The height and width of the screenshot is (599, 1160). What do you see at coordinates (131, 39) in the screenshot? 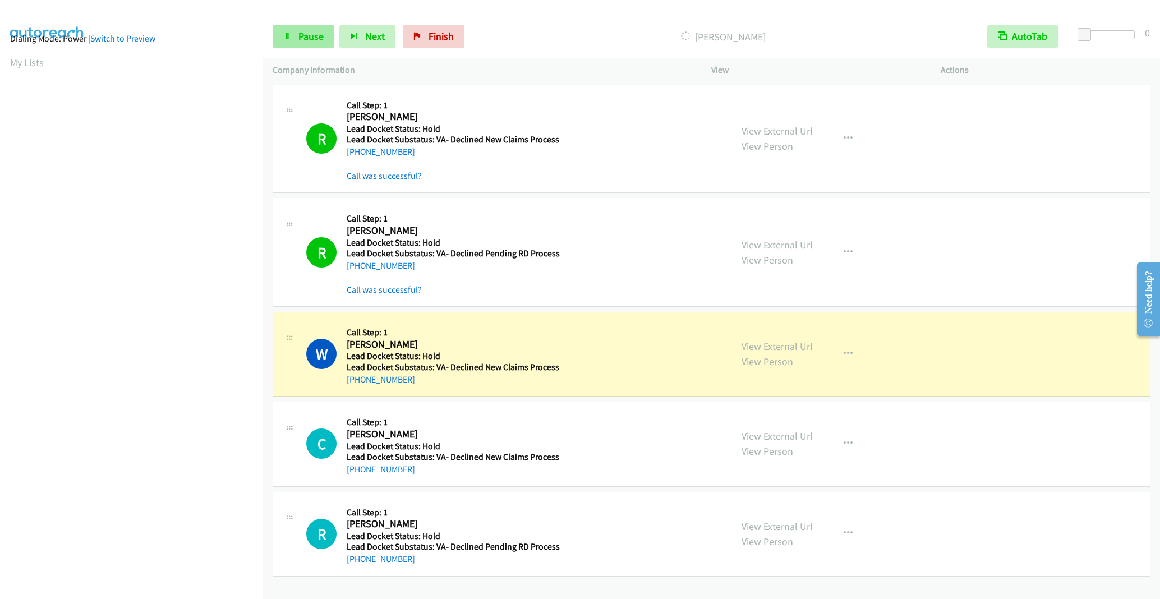
I see `div: Dialing Mode: Power |` at bounding box center [131, 39].